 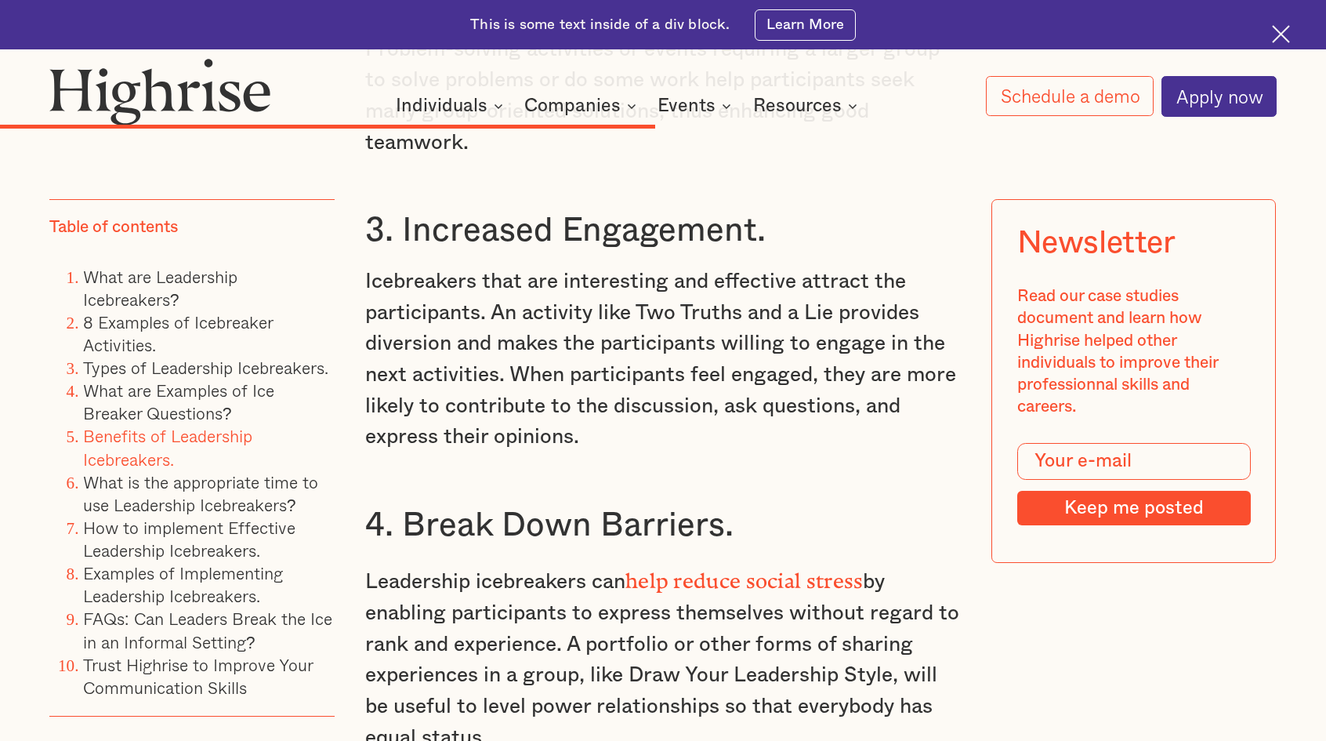 I want to click on a: Trust Highrise to Improve Your Communication Skills, so click(x=197, y=676).